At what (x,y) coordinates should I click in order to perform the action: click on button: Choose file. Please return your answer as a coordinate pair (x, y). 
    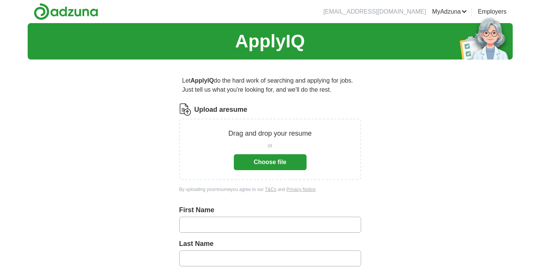
    Looking at the image, I should click on (270, 162).